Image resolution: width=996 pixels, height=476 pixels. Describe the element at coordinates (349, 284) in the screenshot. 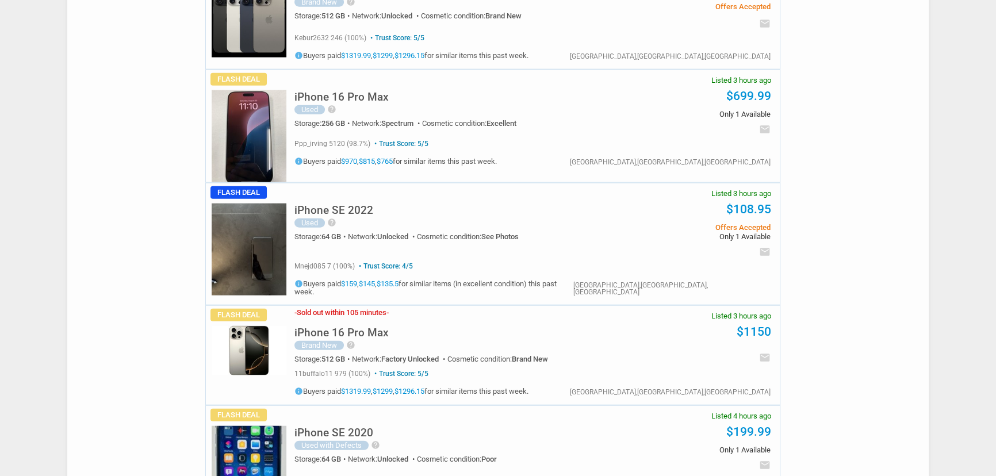

I see `a: $159` at that location.